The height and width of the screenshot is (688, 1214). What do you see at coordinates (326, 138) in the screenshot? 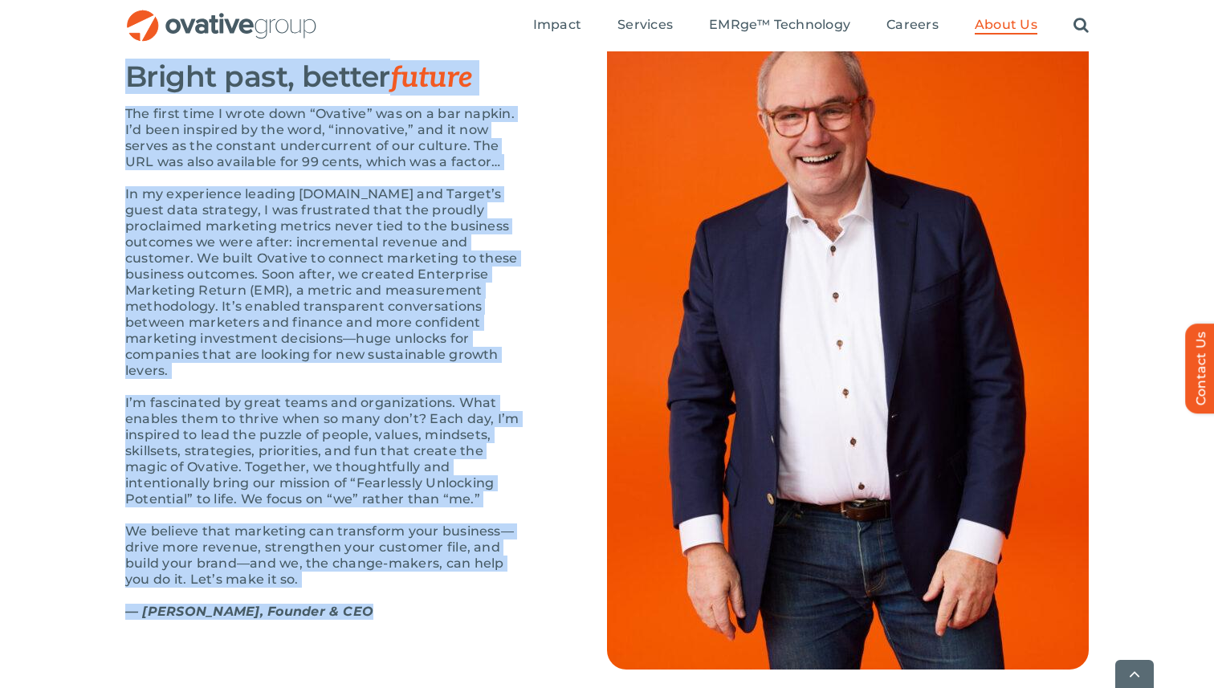
I see `p: The first time I wrote down “Ovative” was on a bar napkin. I’d been inspired by the word, “innova...` at bounding box center [326, 138].